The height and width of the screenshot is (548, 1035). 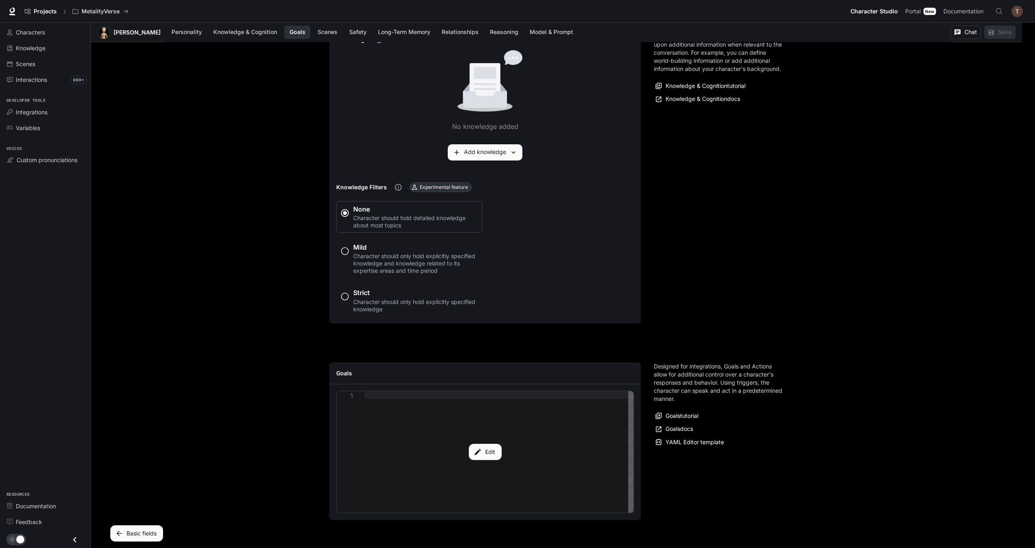 I want to click on a: Integrations, so click(x=45, y=112).